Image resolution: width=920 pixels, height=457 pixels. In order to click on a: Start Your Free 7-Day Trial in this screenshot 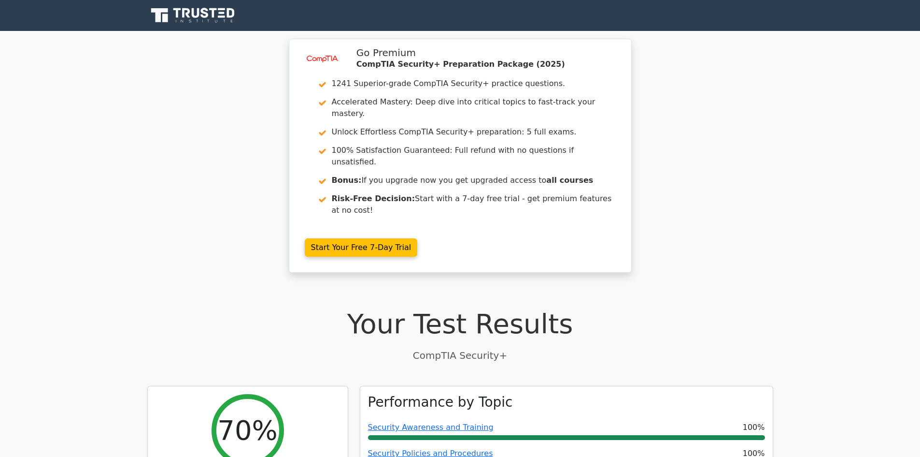, I will do `click(361, 247)`.